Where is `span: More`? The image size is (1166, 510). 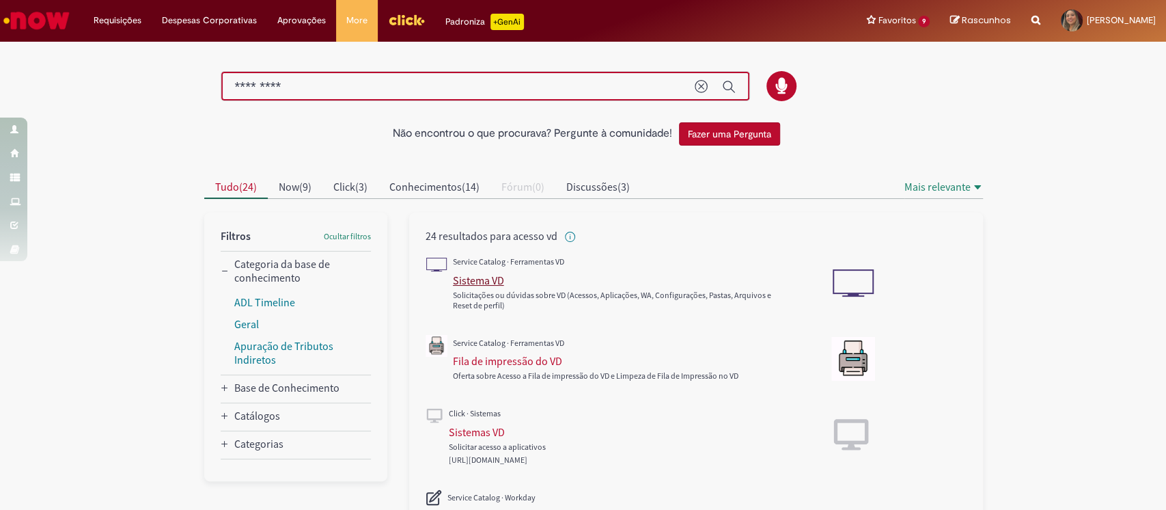
span: More is located at coordinates (357, 20).